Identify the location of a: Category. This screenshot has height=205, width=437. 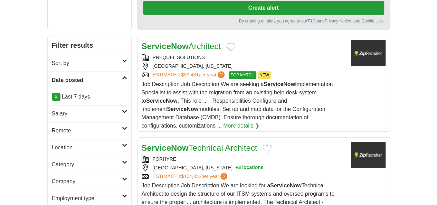
(90, 164).